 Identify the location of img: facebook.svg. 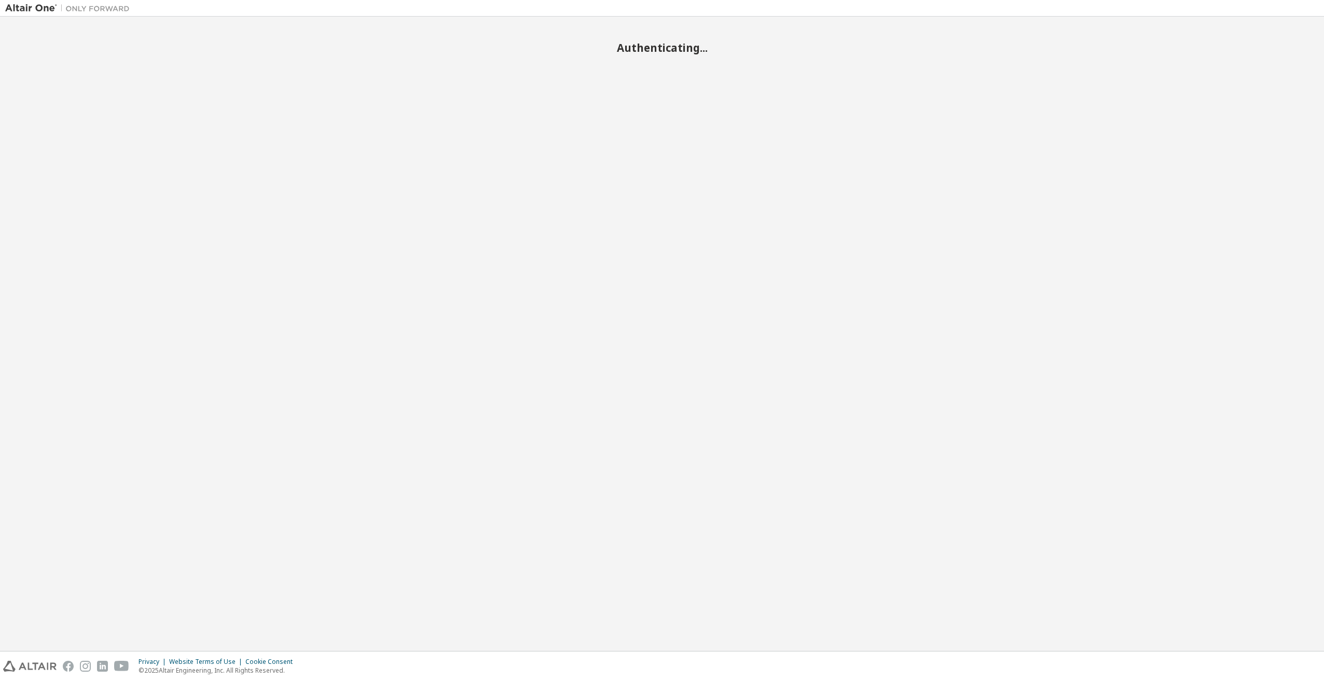
(68, 666).